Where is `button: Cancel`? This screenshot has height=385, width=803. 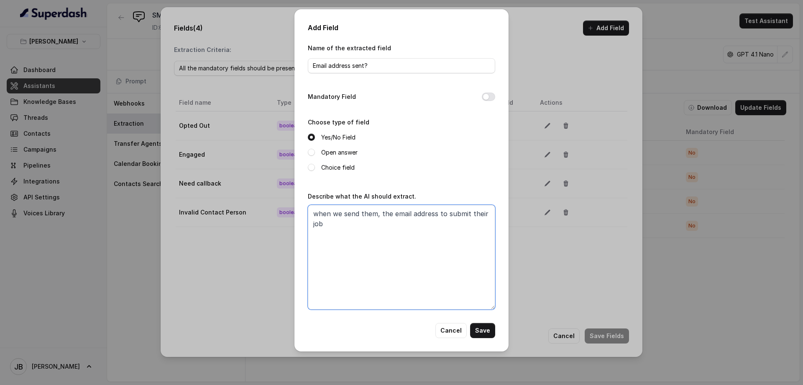 button: Cancel is located at coordinates (451, 330).